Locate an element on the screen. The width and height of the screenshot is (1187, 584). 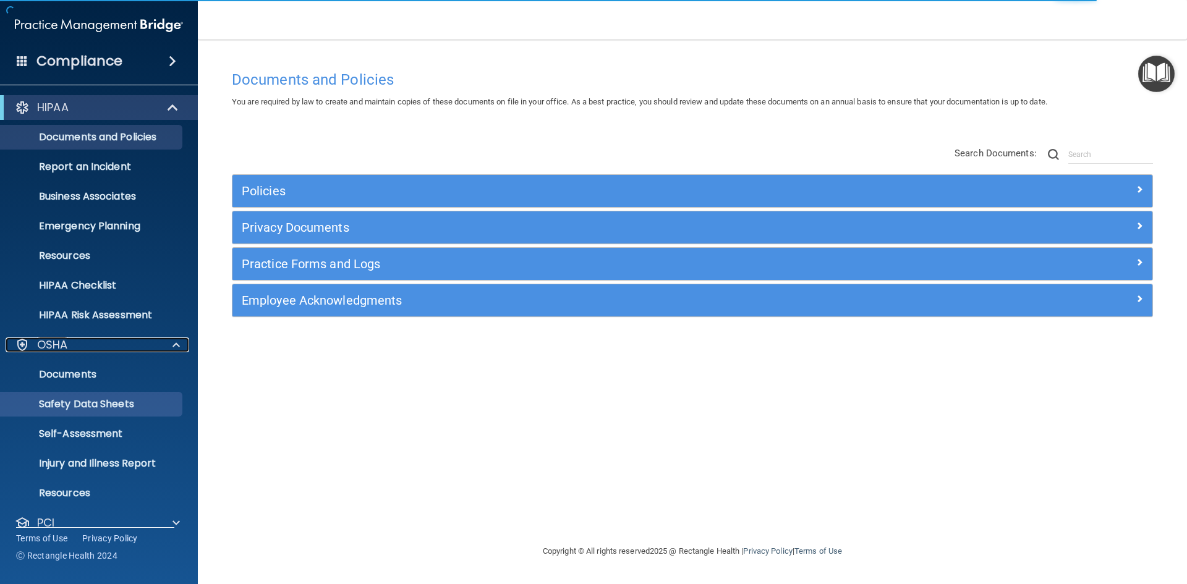
span: Ⓒ Rectangle Health 2024 is located at coordinates (67, 556).